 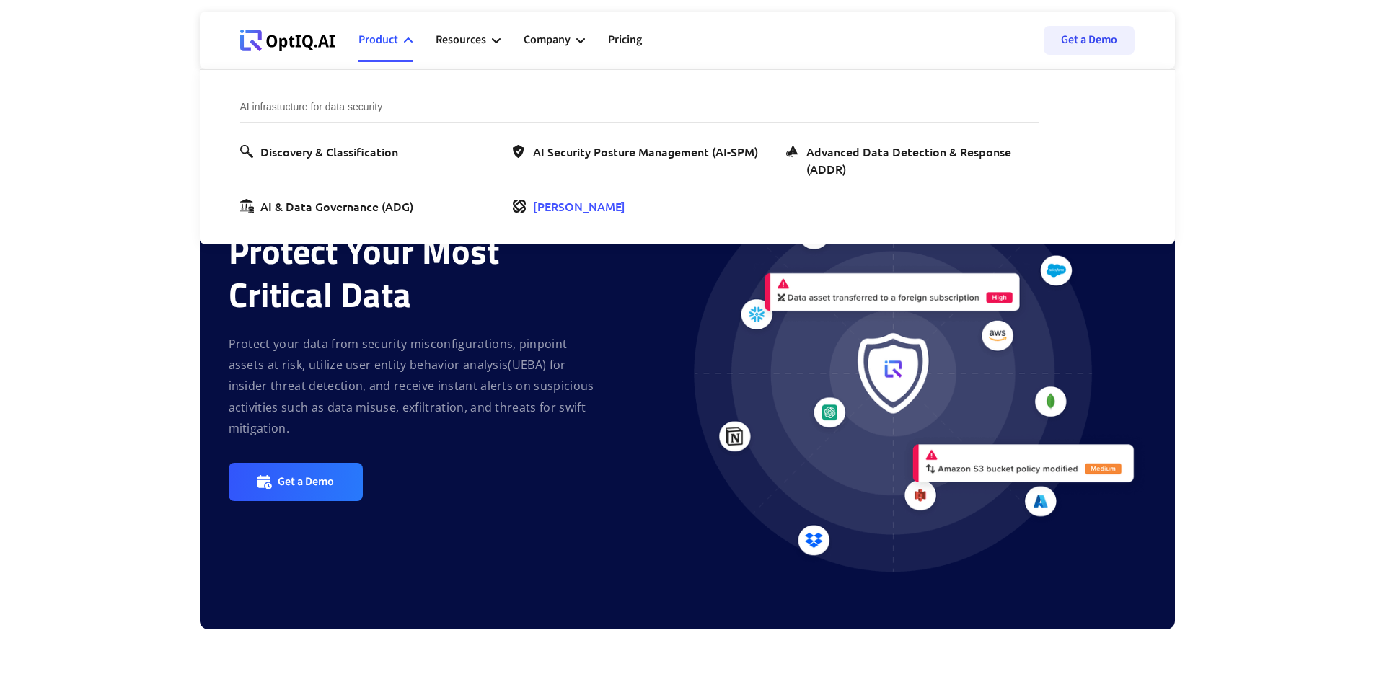 What do you see at coordinates (288, 40) in the screenshot?
I see `a: Webflow Homepage` at bounding box center [288, 40].